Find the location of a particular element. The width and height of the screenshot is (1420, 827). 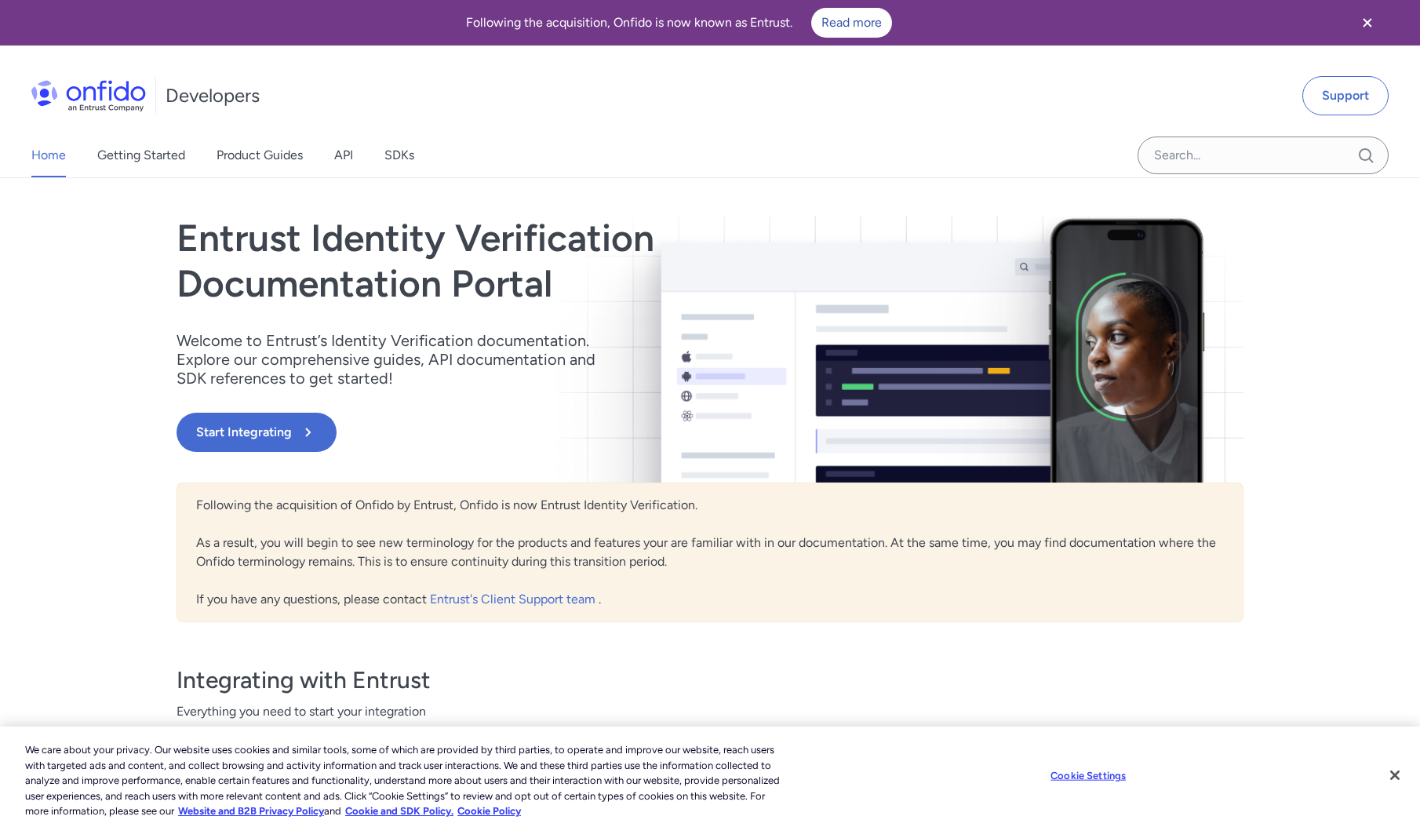

a: More information about our cookie policy., opens in a new tab is located at coordinates (251, 811).